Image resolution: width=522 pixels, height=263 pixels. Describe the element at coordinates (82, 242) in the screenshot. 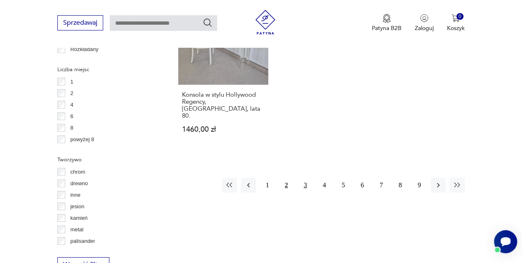

I see `p: palisander` at that location.